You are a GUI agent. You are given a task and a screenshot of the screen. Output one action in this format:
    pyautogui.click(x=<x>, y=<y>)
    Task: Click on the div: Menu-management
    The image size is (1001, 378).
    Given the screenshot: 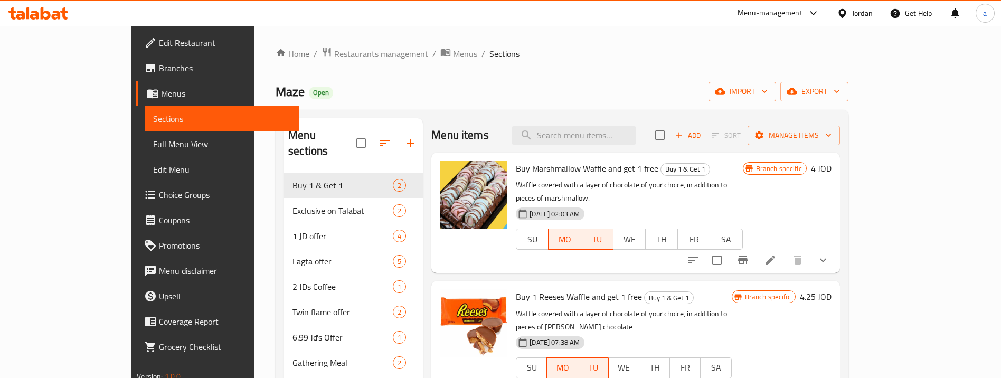 What is the action you would take?
    pyautogui.click(x=770, y=13)
    